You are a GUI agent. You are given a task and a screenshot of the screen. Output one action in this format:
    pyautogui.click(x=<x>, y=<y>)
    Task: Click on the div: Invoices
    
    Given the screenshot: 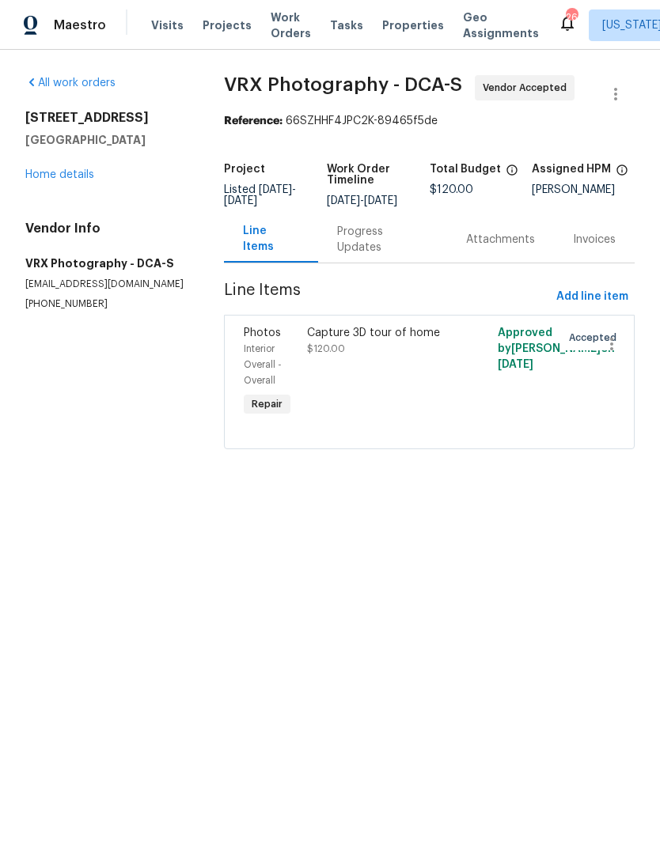 What is the action you would take?
    pyautogui.click(x=594, y=240)
    